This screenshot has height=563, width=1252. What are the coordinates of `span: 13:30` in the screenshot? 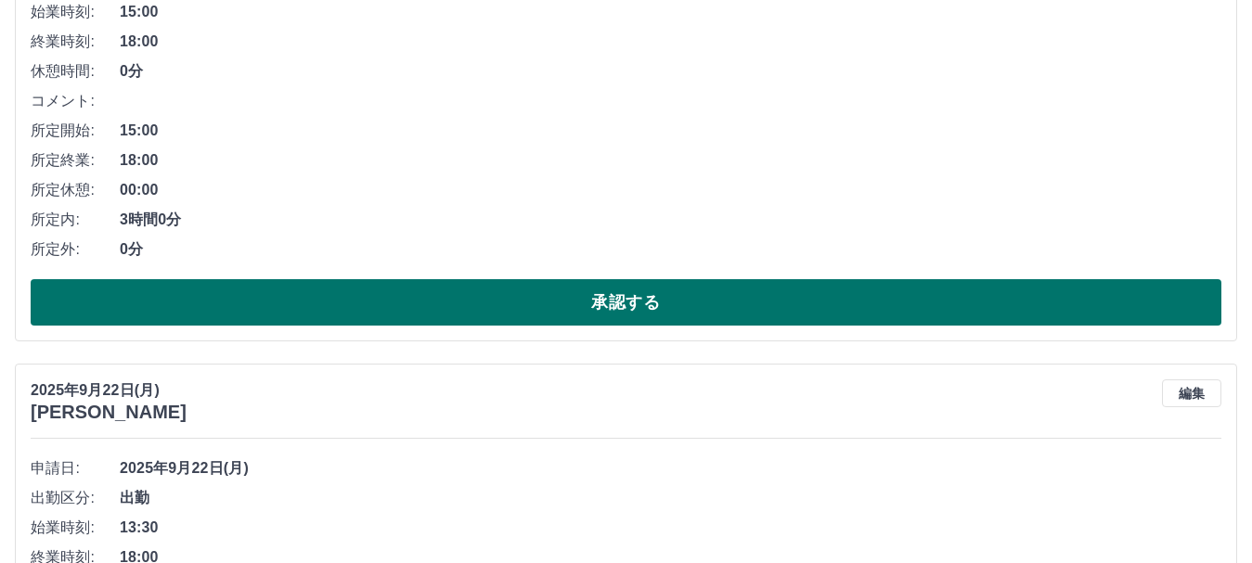 It's located at (670, 528).